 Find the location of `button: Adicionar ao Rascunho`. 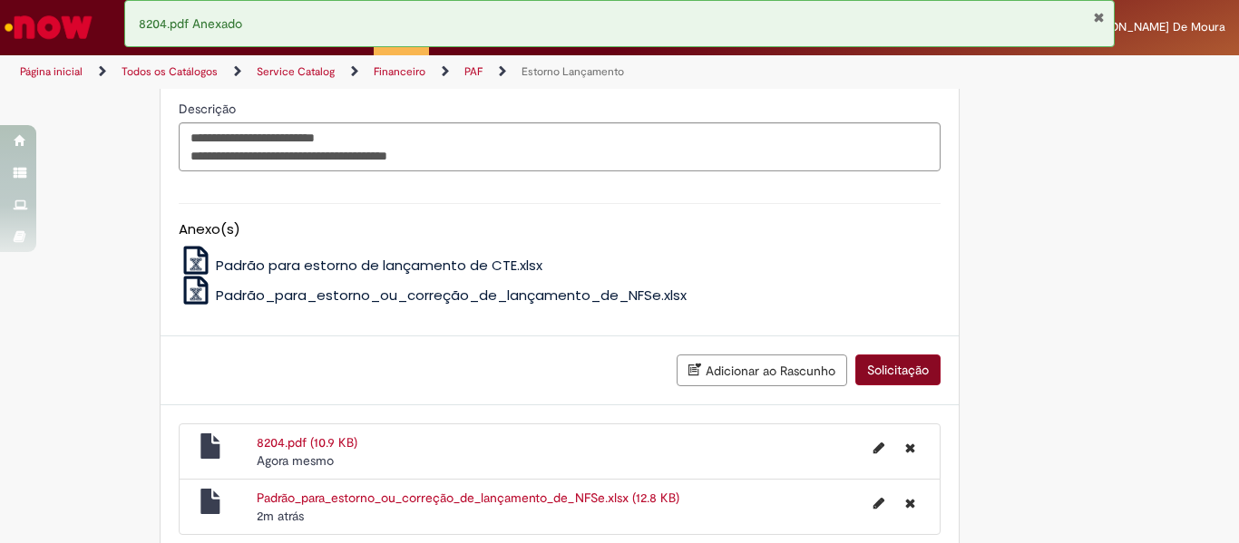

button: Adicionar ao Rascunho is located at coordinates (762, 370).